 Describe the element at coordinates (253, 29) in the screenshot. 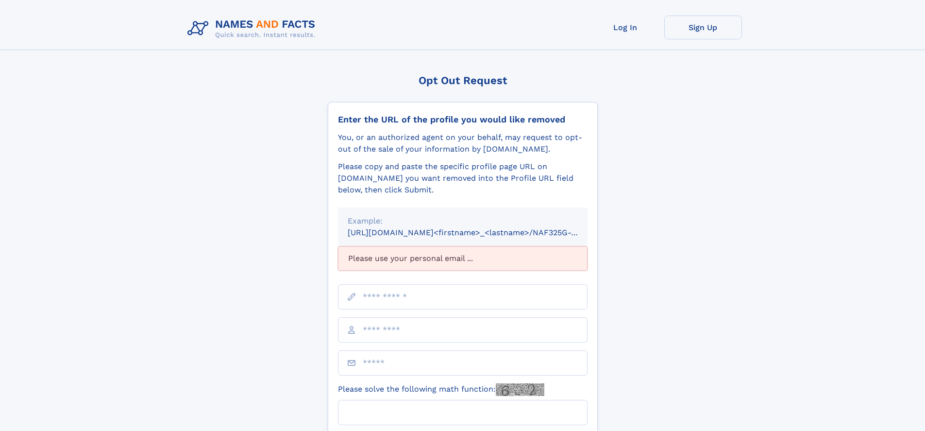

I see `img: Logo Names and Facts` at that location.